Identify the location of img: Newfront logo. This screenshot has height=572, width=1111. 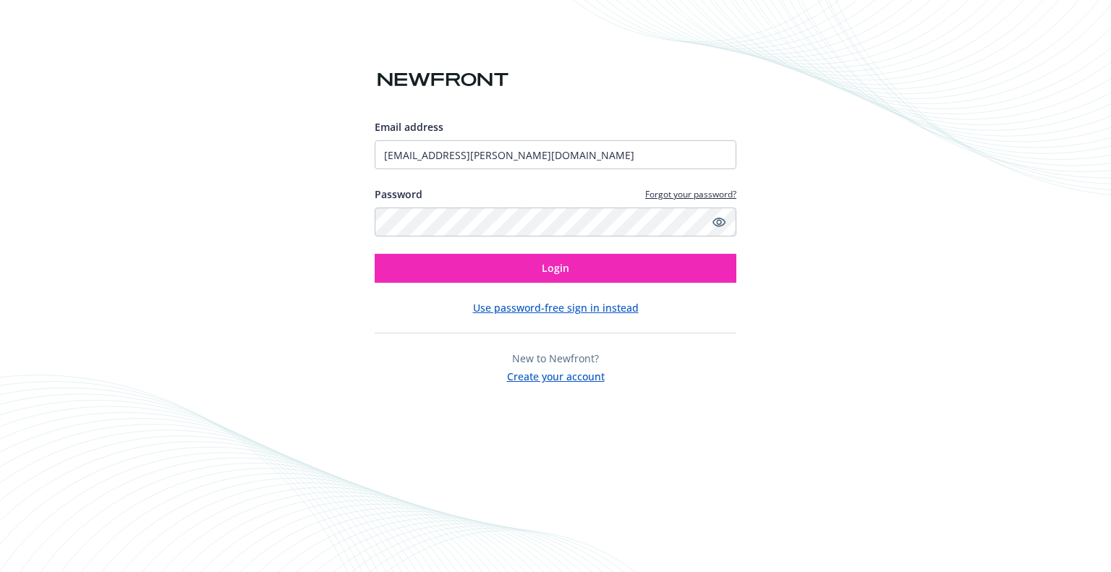
(443, 80).